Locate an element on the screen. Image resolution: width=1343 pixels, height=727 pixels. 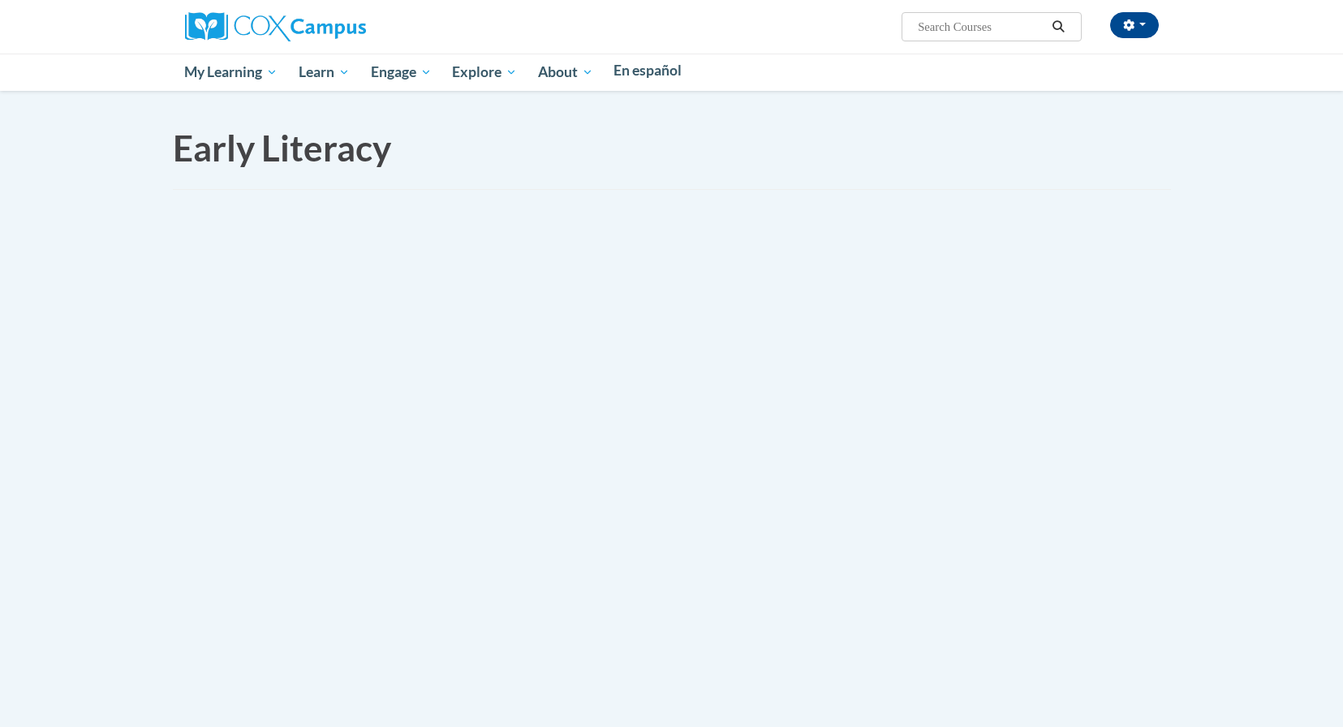
span: Explore is located at coordinates (485, 72).